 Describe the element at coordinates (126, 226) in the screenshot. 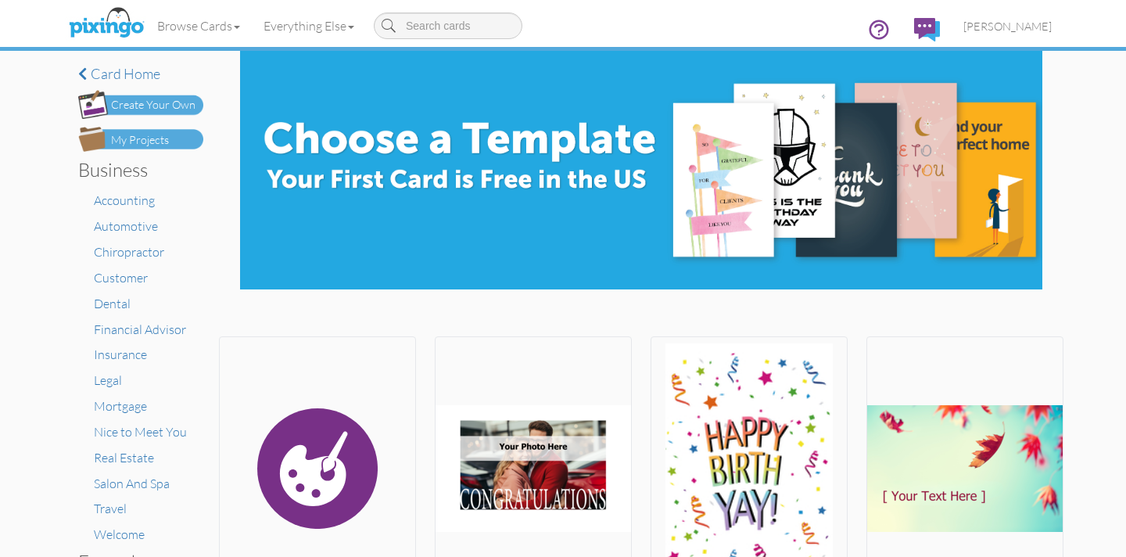

I see `a: Automotive` at that location.